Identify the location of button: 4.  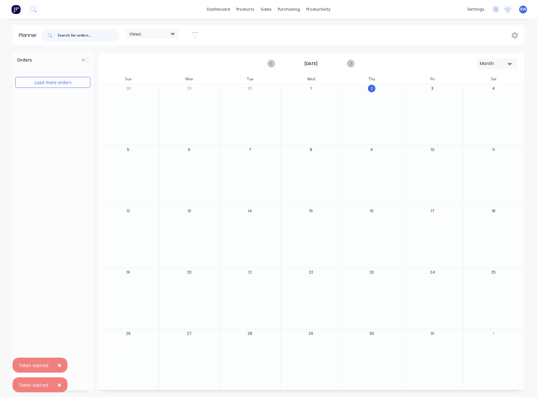
(493, 88).